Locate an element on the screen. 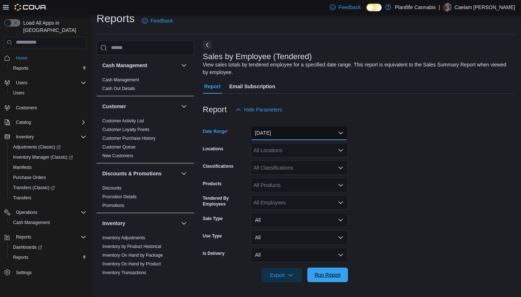  a: Inventory by Product Historical is located at coordinates (132, 246).